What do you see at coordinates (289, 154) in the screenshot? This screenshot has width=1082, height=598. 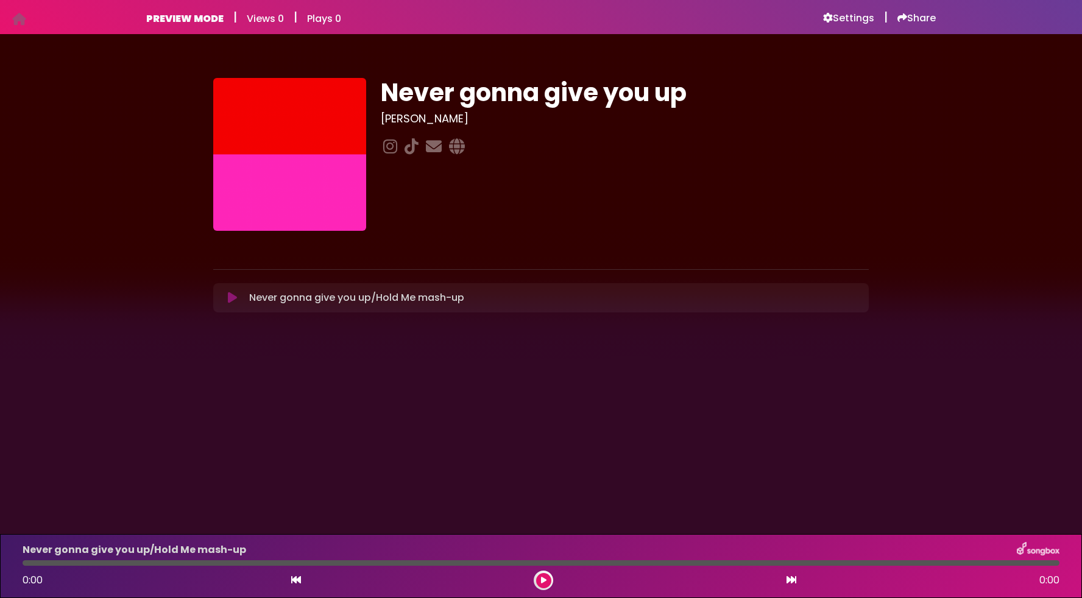 I see `img: gIFmjwn1QZmiNnb1iJ1w` at bounding box center [289, 154].